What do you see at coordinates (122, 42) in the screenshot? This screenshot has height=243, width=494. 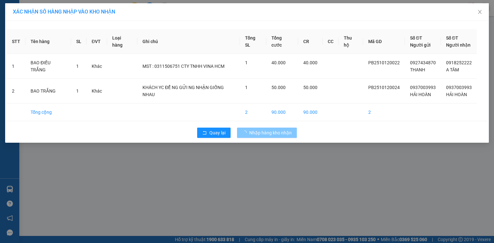 I see `th: Loại hàng` at bounding box center [122, 42].